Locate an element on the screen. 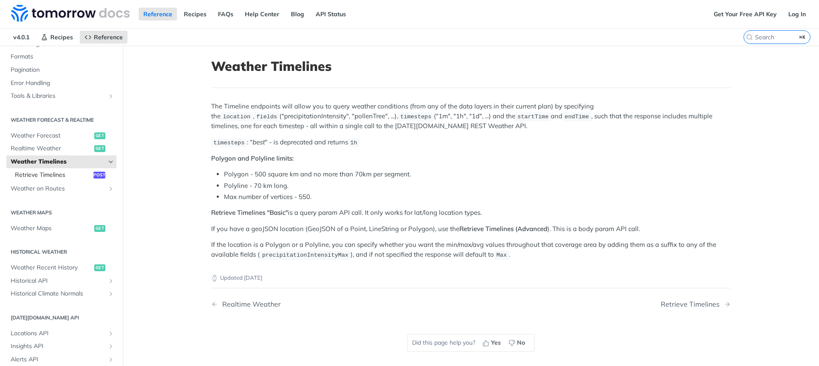  a: FAQs is located at coordinates (226, 14).